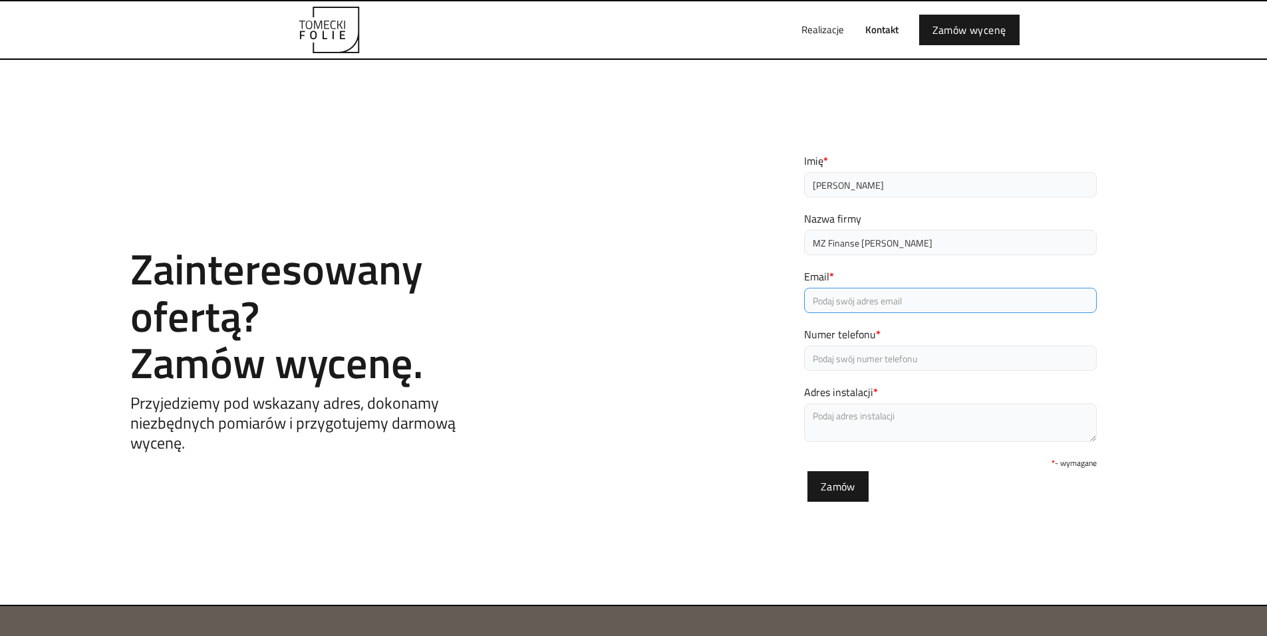 The height and width of the screenshot is (636, 1267). I want to click on div: - wymagane, so click(950, 463).